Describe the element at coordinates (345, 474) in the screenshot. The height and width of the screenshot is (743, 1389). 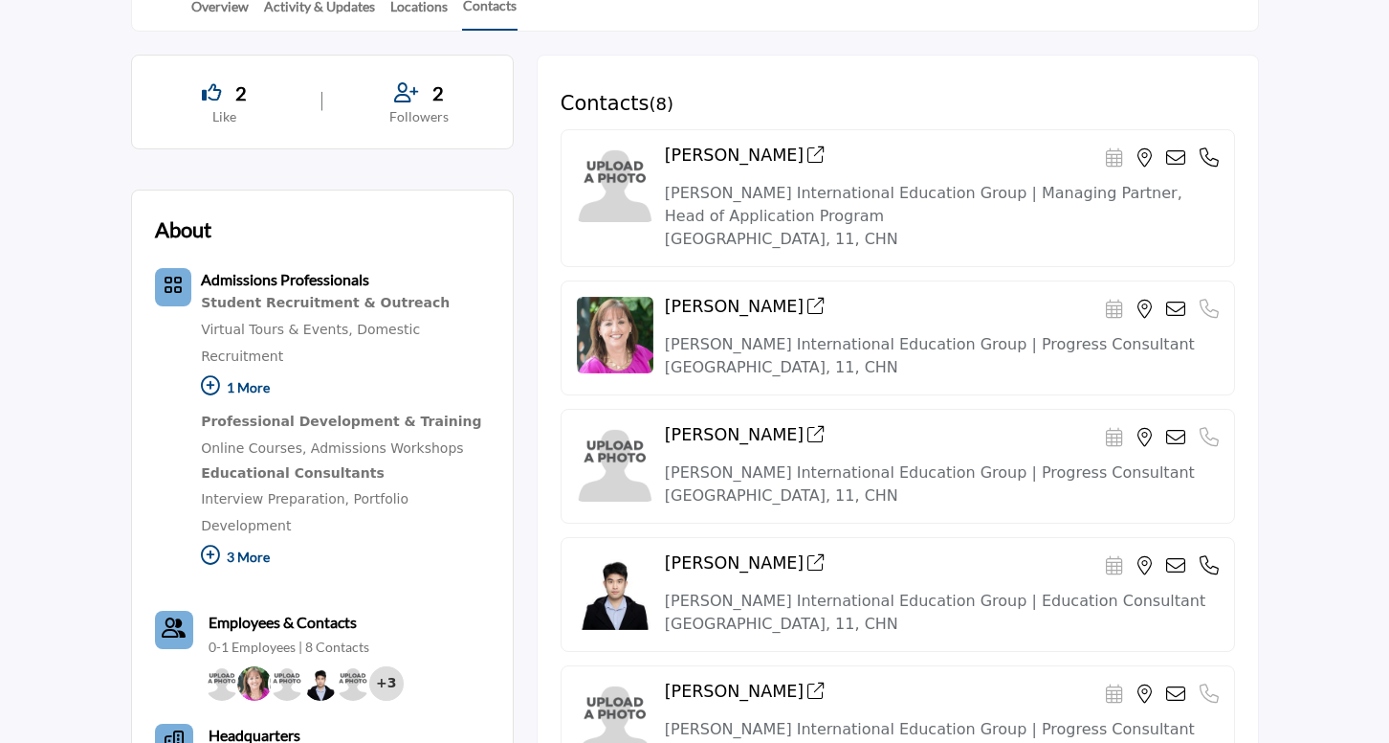
I see `a: Educational Consultants` at that location.